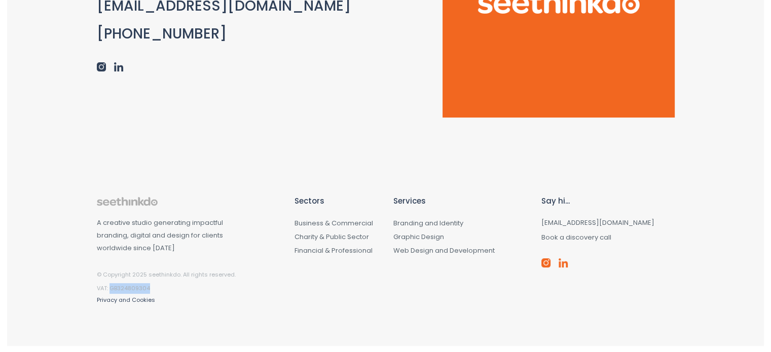 This screenshot has height=352, width=771. I want to click on a: Financial & Professional, so click(334, 250).